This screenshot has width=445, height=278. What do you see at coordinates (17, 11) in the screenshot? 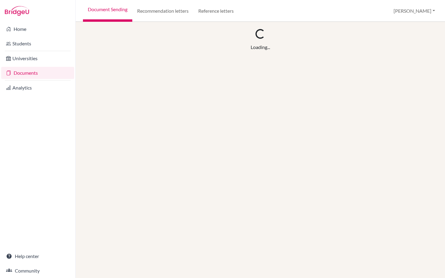
I see `img: Bridge-U` at bounding box center [17, 11].